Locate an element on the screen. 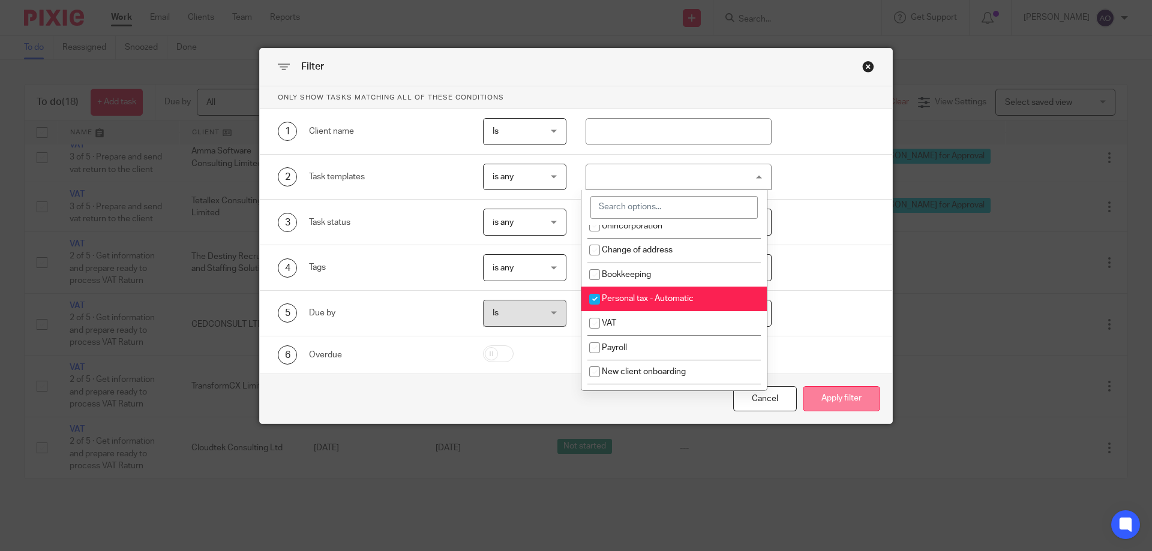 The image size is (1152, 551). div: 1 is located at coordinates (287, 131).